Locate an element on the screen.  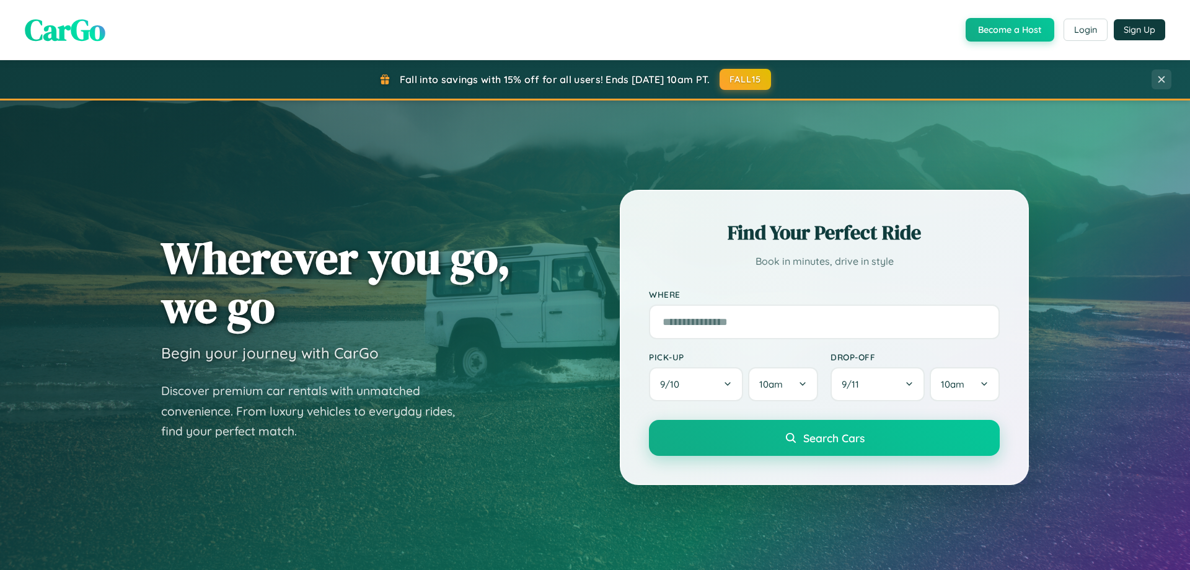
button: 9/11 is located at coordinates (878, 384).